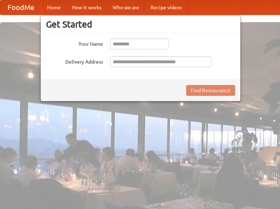 Image resolution: width=280 pixels, height=209 pixels. What do you see at coordinates (75, 43) in the screenshot?
I see `label: Your Name` at bounding box center [75, 43].